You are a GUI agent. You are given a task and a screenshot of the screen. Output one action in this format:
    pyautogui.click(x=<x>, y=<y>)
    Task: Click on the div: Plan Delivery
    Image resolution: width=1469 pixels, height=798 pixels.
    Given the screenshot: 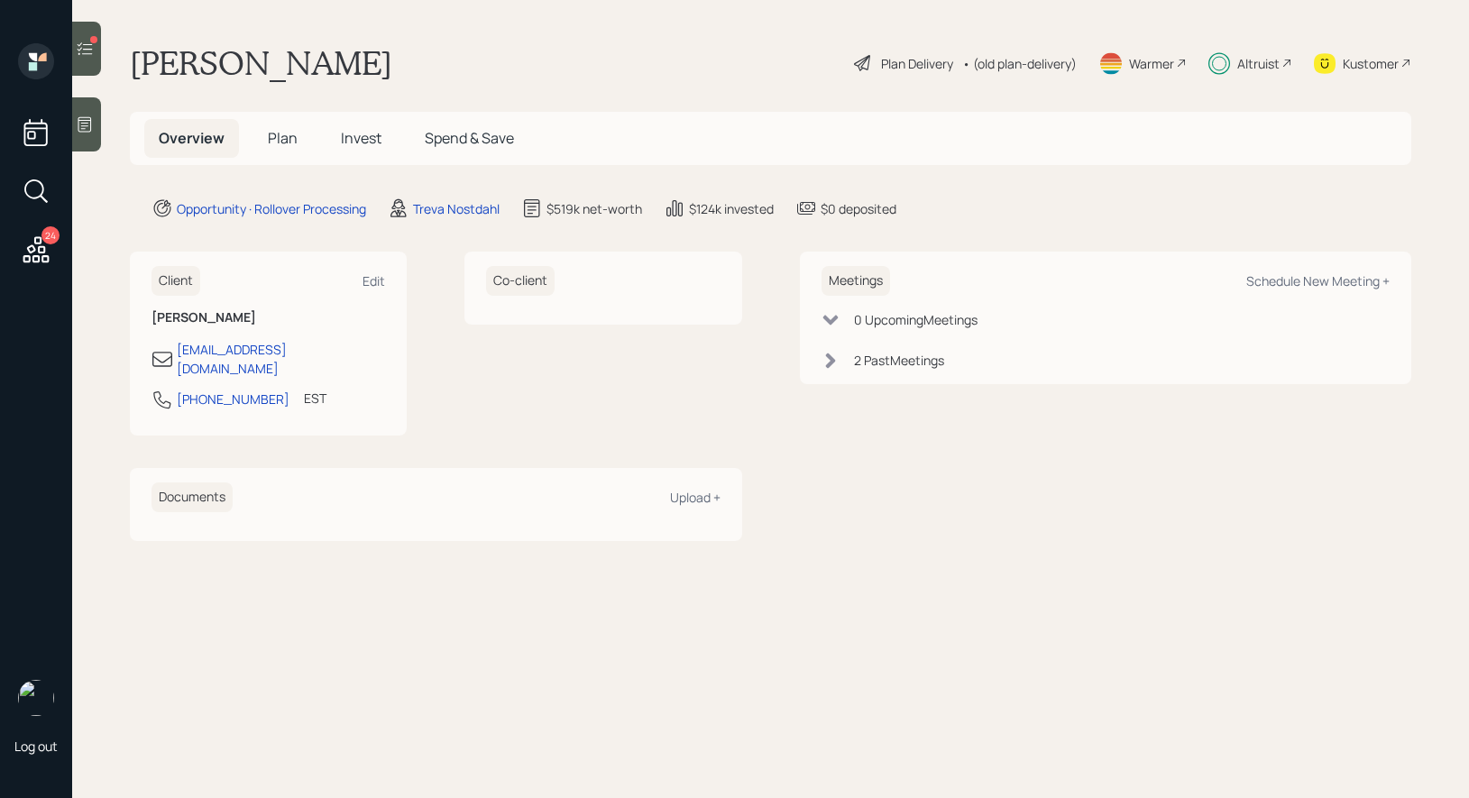 What is the action you would take?
    pyautogui.click(x=917, y=63)
    